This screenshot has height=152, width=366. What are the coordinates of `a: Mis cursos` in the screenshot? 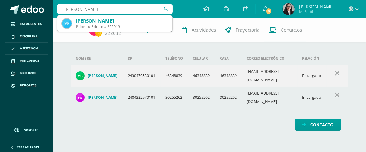 It's located at (26, 61).